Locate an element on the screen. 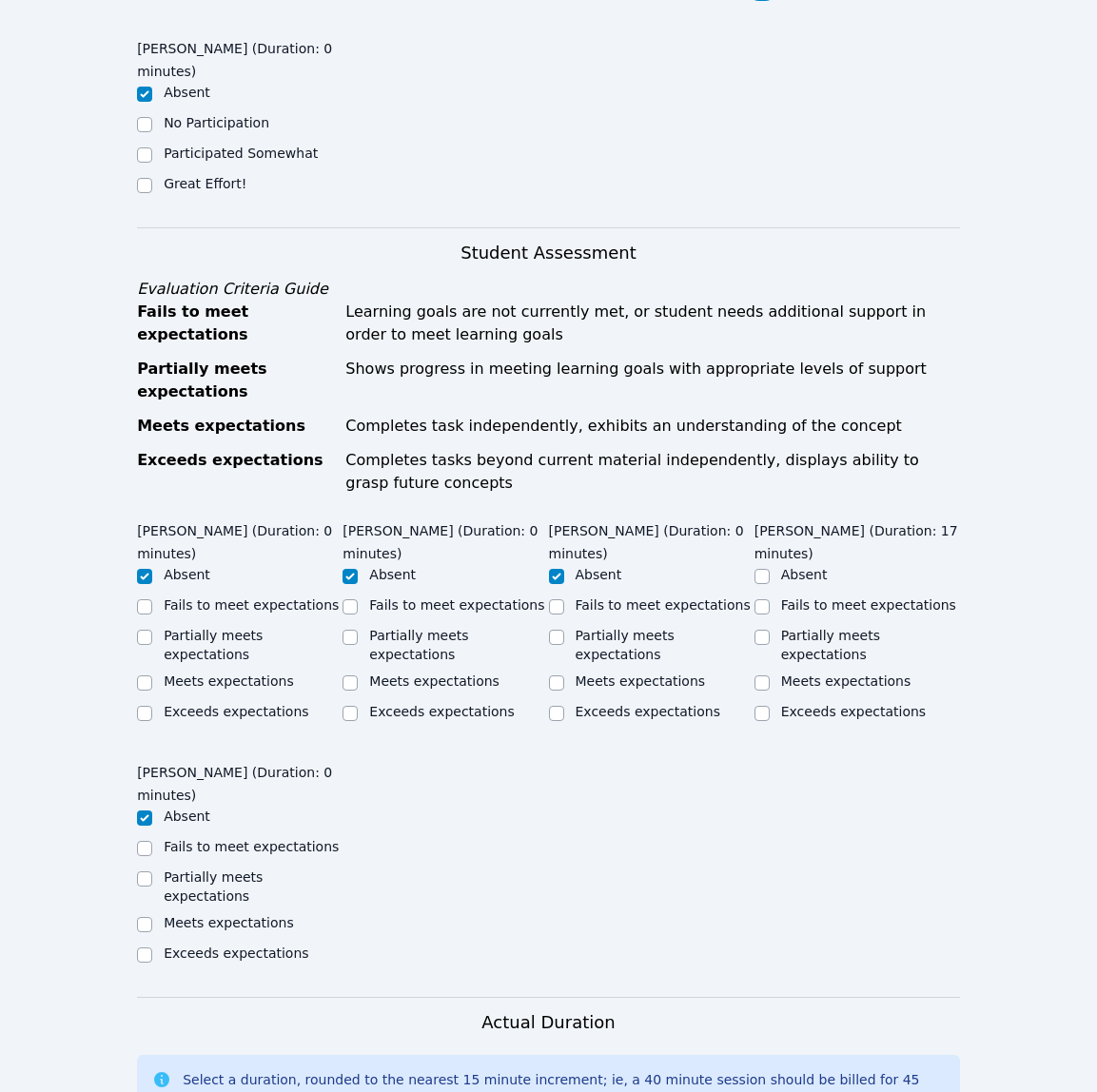 The image size is (1097, 1092). div: Partially meets expectations is located at coordinates (235, 380).